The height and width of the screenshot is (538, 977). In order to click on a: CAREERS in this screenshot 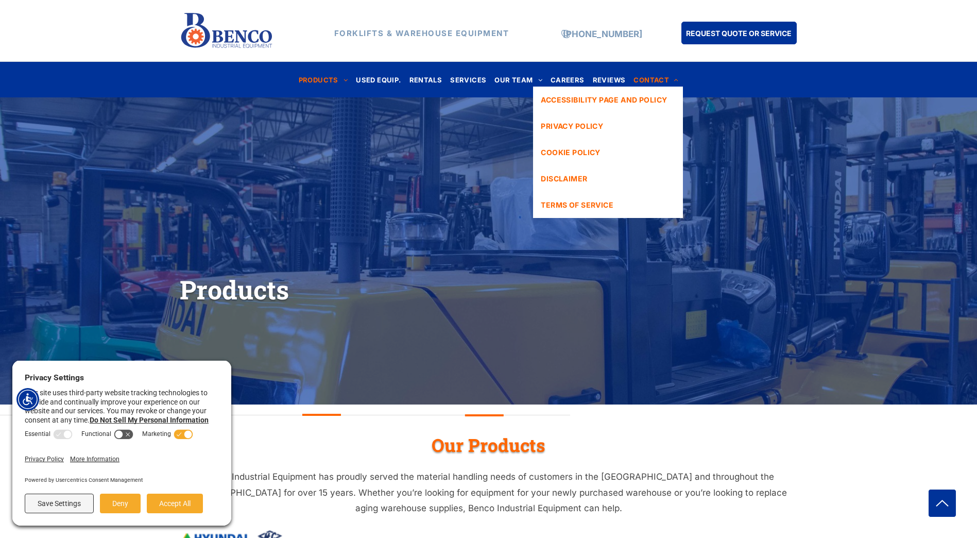, I will do `click(568, 79)`.